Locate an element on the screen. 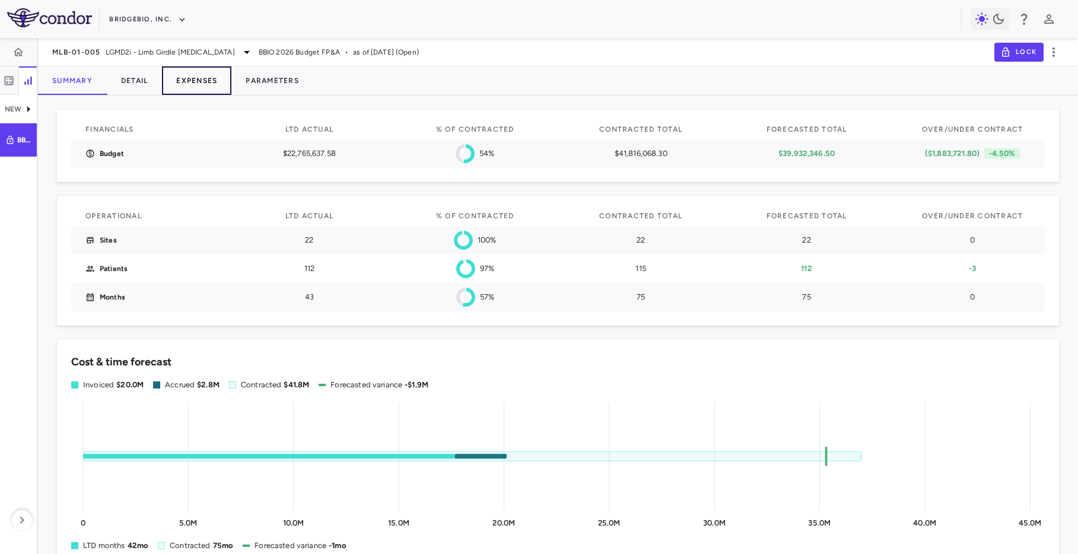 The image size is (1078, 554). span: LTD actual is located at coordinates (310, 129).